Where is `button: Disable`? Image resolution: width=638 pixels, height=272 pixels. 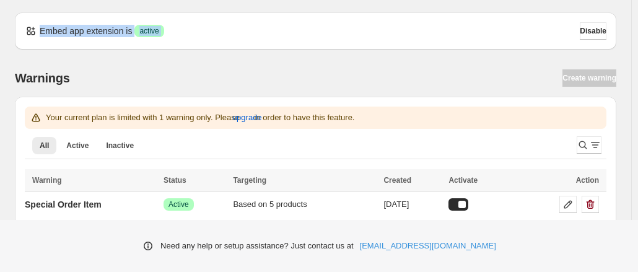 button: Disable is located at coordinates (592, 31).